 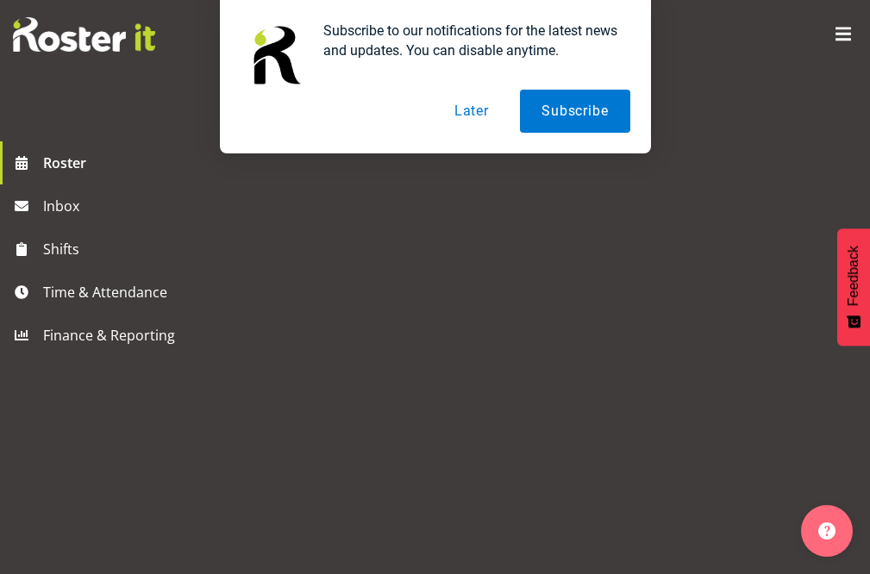 I want to click on span: Shifts, so click(x=439, y=249).